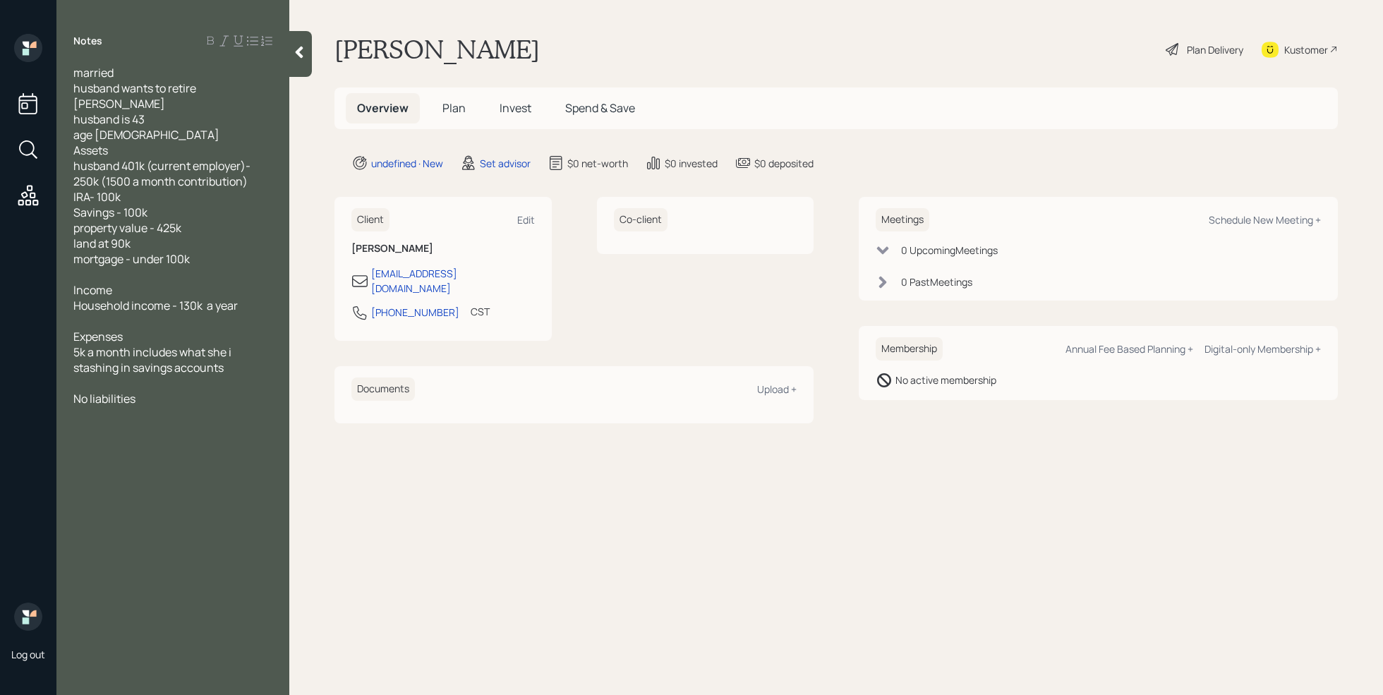 The image size is (1383, 695). I want to click on div: 0 Past Meeting s, so click(936, 282).